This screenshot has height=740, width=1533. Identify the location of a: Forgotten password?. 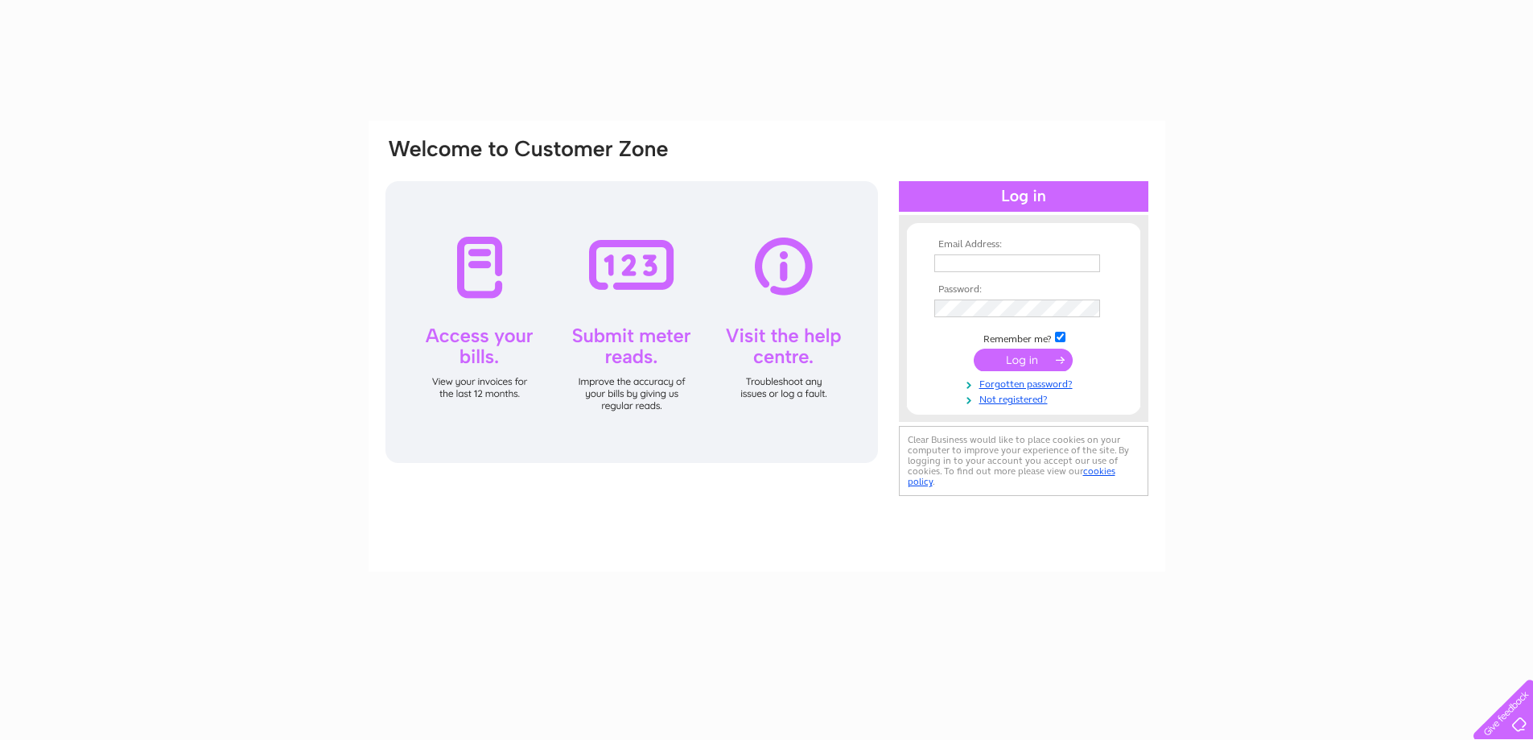
(1025, 382).